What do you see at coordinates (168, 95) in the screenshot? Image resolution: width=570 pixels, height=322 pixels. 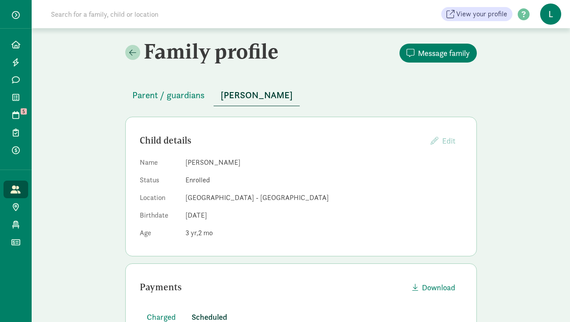 I see `button: Parent / guardians` at bounding box center [168, 95].